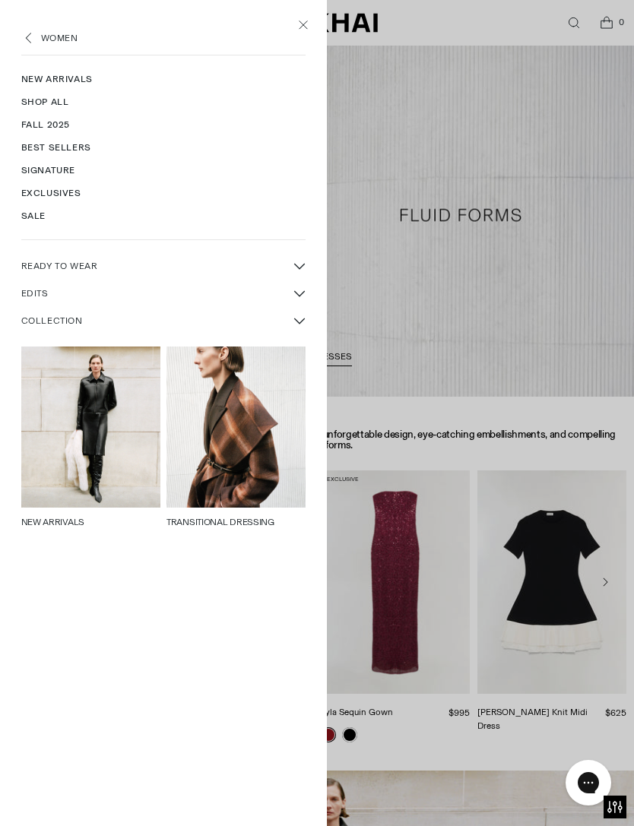  Describe the element at coordinates (30, 28) in the screenshot. I see `button: Gorgias live chat` at that location.